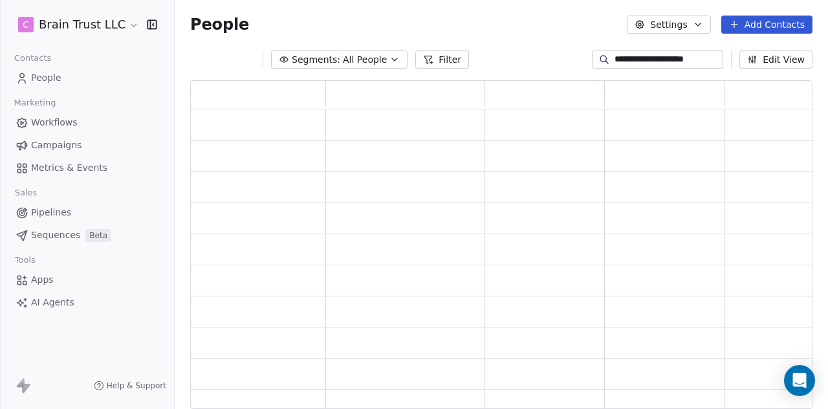 This screenshot has width=828, height=409. What do you see at coordinates (87, 302) in the screenshot?
I see `a: AI Agents` at bounding box center [87, 302].